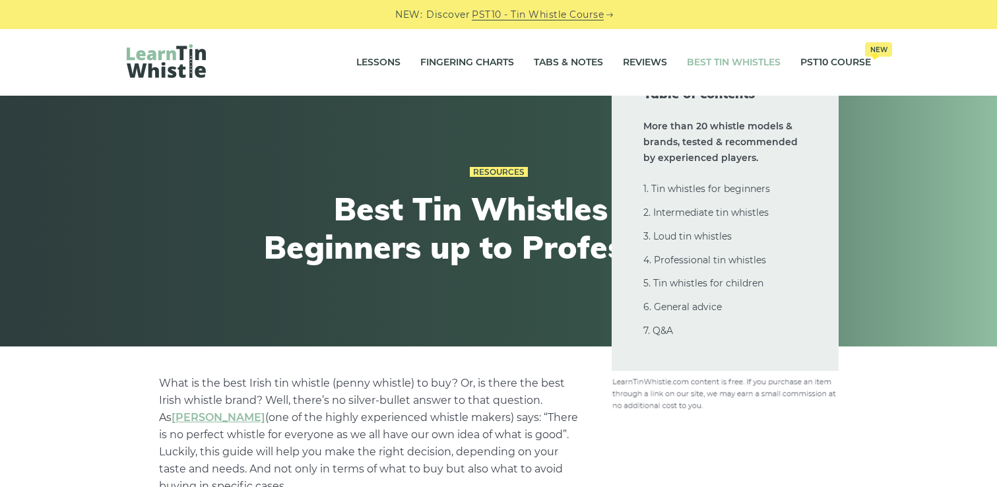 Image resolution: width=997 pixels, height=487 pixels. What do you see at coordinates (218, 417) in the screenshot?
I see `a: undefined (opens in a new tab)` at bounding box center [218, 417].